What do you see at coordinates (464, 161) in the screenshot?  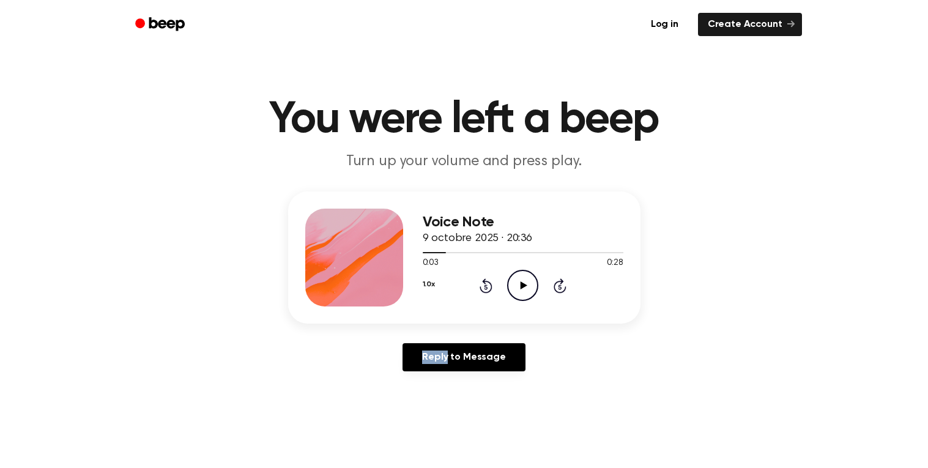 I see `p: Turn up your volume and press play.` at bounding box center [464, 161].